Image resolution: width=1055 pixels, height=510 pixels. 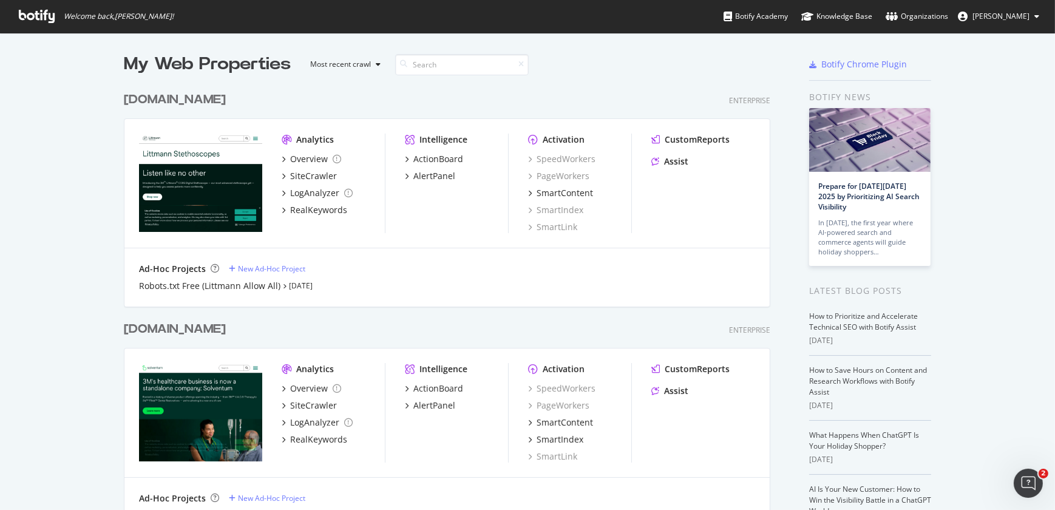 What do you see at coordinates (1001, 16) in the screenshot?
I see `span: Travis Yano` at bounding box center [1001, 16].